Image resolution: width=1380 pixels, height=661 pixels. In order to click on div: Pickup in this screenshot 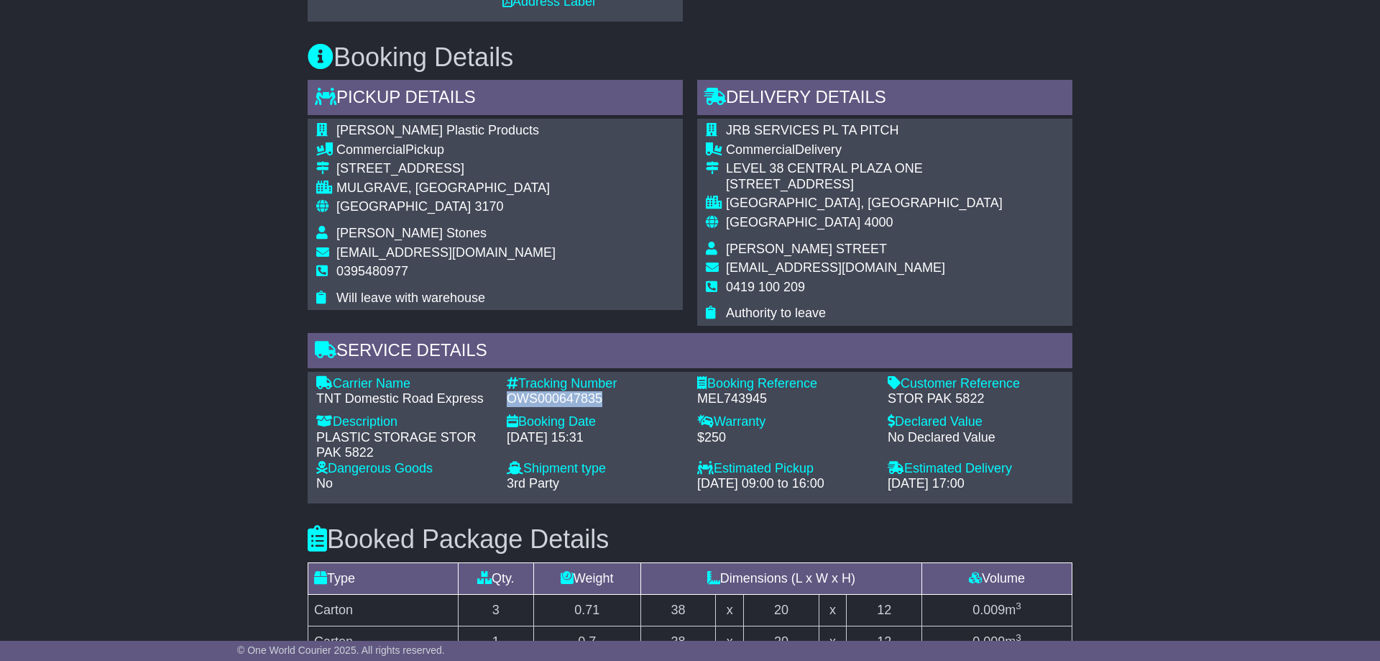, I will do `click(446, 150)`.